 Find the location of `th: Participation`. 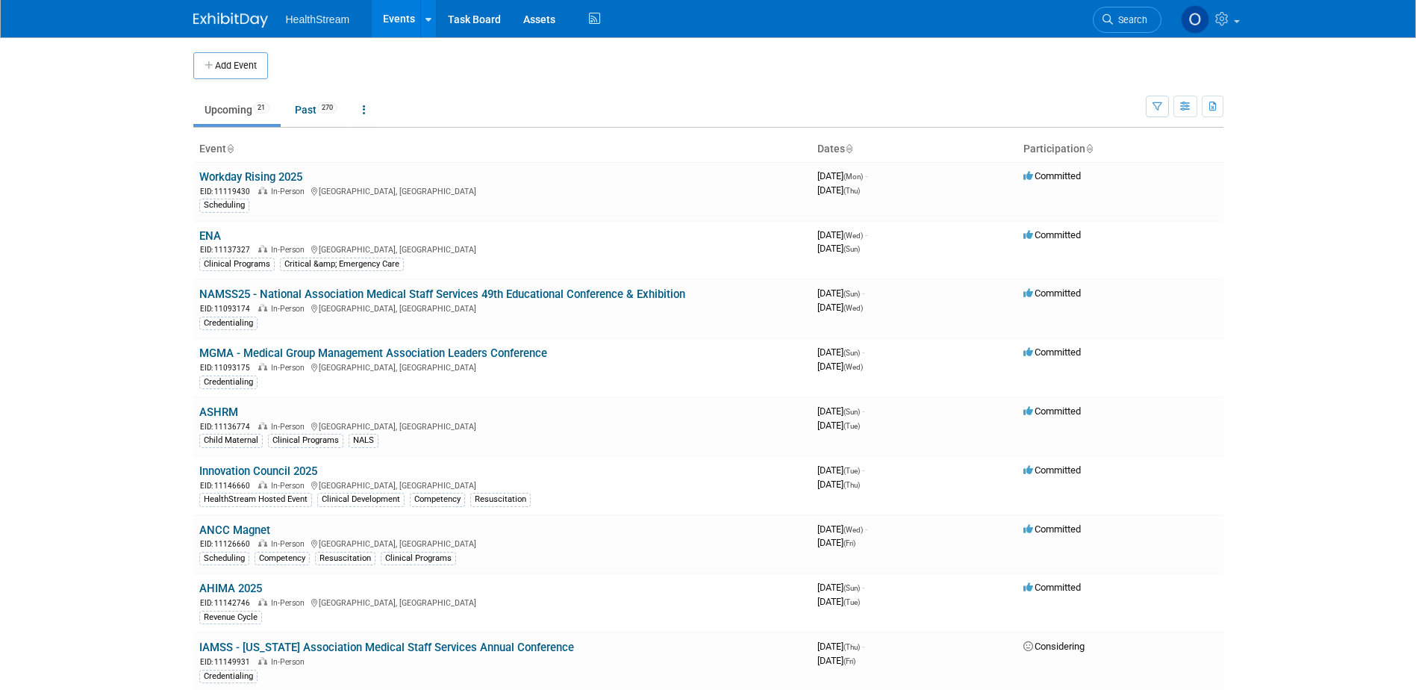

th: Participation is located at coordinates (1121, 149).